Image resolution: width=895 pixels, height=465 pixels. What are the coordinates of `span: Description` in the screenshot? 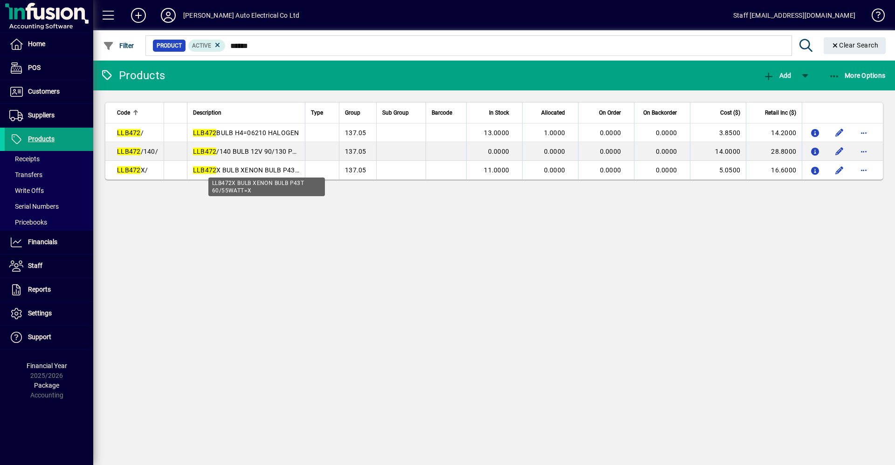 It's located at (207, 113).